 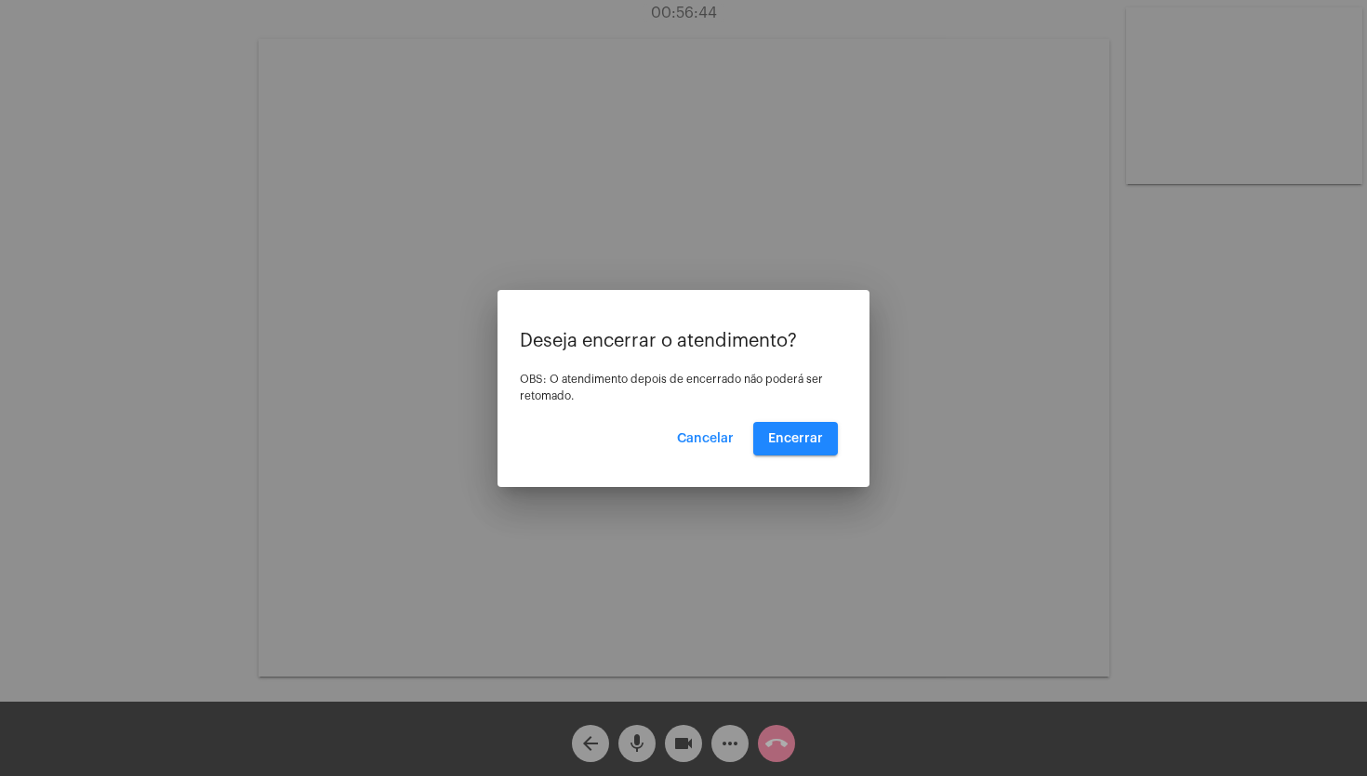 I want to click on span: OBS: O atendimento depois de encerrado não poderá ser retomado., so click(x=671, y=388).